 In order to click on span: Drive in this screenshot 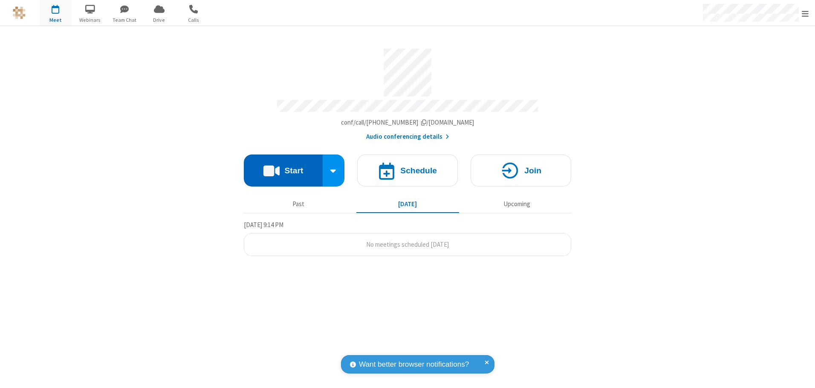, I will do `click(159, 20)`.